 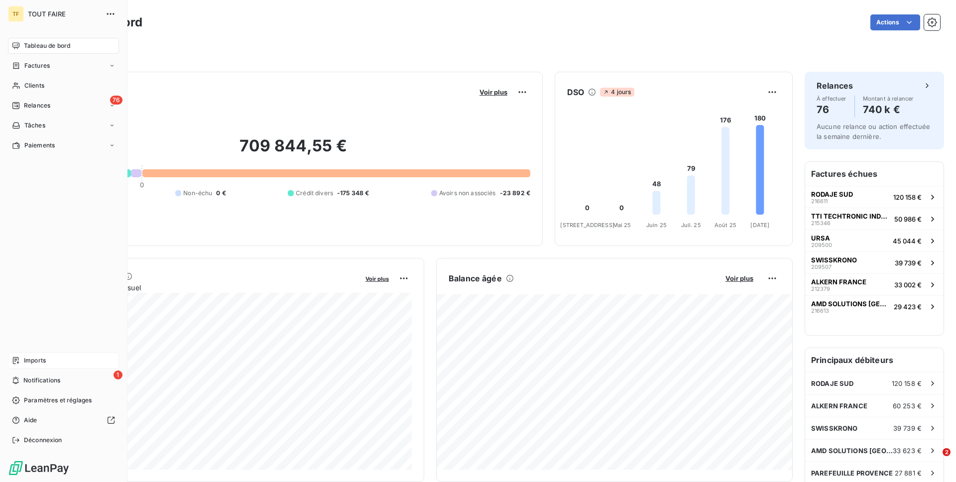 I want to click on span: -175 348 €, so click(x=353, y=193).